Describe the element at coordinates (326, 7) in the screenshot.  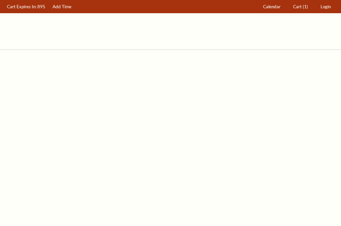
I see `a: Login` at that location.